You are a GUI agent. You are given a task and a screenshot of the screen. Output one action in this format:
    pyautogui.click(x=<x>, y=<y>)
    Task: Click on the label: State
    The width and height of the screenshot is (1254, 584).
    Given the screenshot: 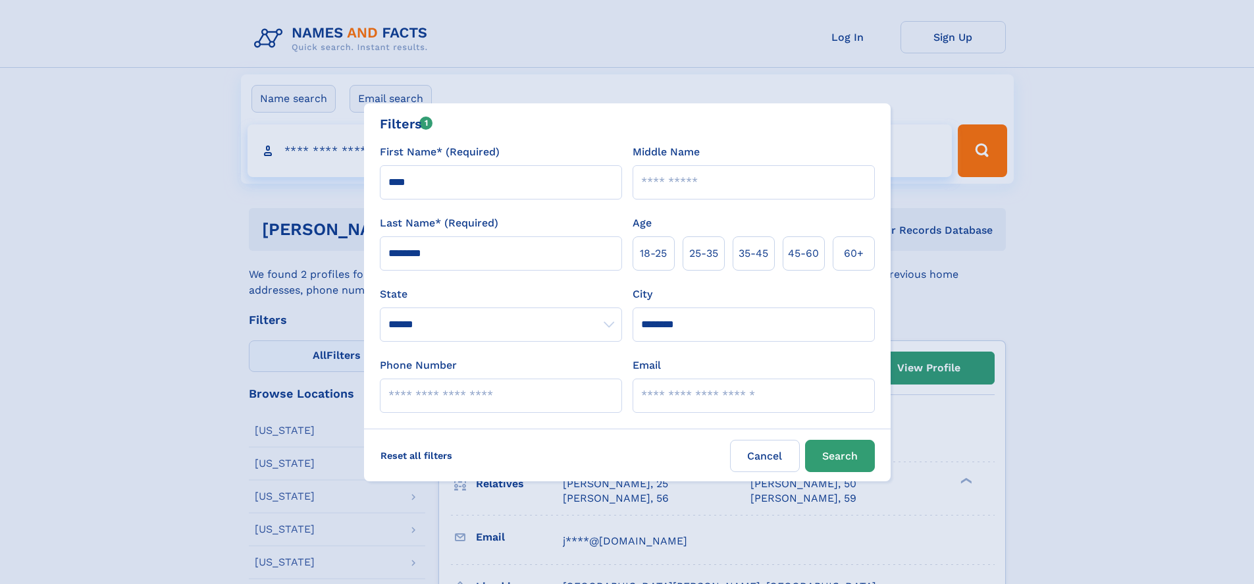 What is the action you would take?
    pyautogui.click(x=501, y=294)
    